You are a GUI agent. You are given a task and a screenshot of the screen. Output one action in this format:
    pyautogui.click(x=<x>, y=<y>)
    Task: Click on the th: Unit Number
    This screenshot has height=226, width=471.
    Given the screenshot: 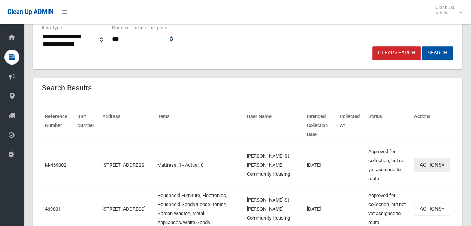 What is the action you would take?
    pyautogui.click(x=87, y=125)
    